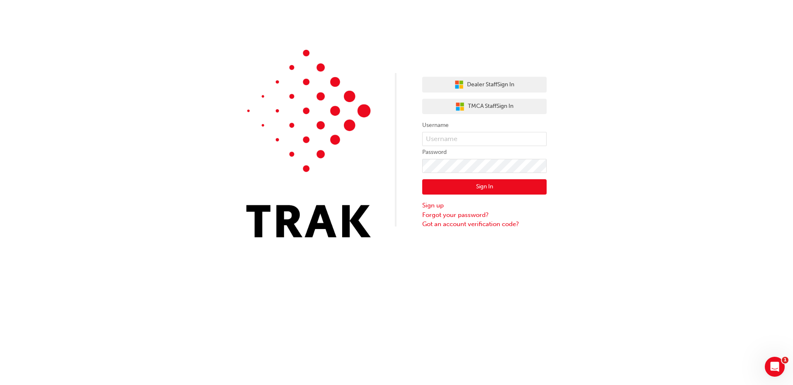 This screenshot has width=793, height=385. I want to click on span: 1, so click(785, 360).